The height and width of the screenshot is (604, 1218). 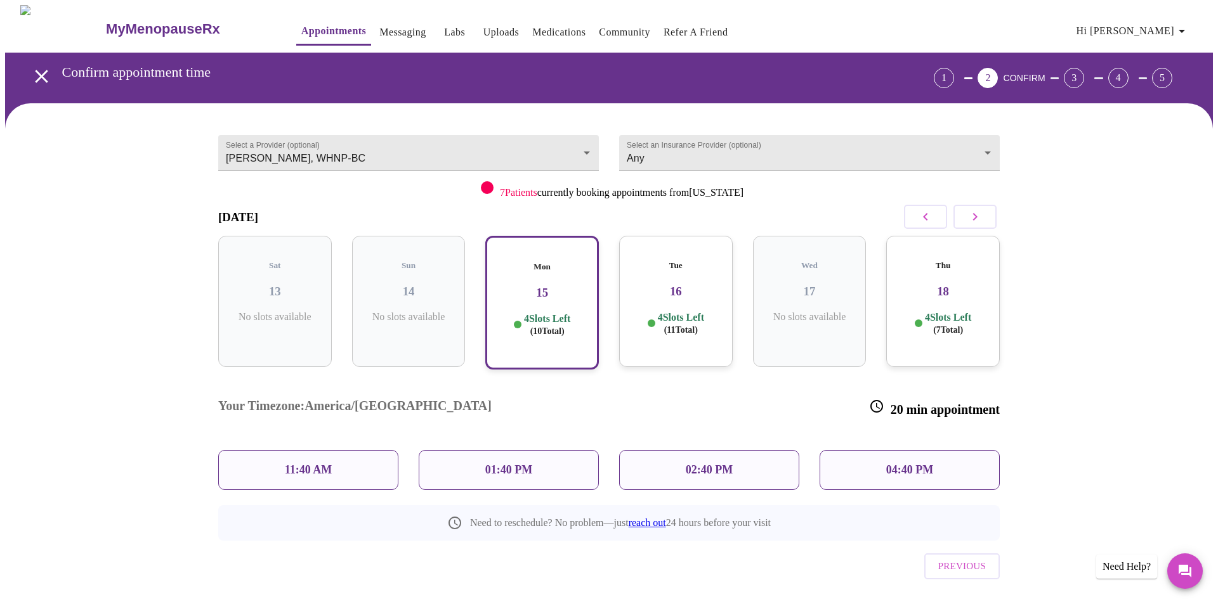 I want to click on h5: Sat, so click(x=275, y=266).